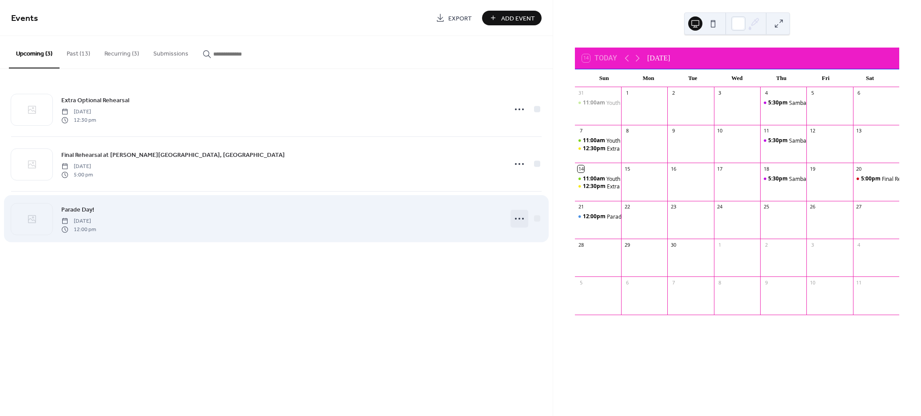  I want to click on div: Fri, so click(826, 78).